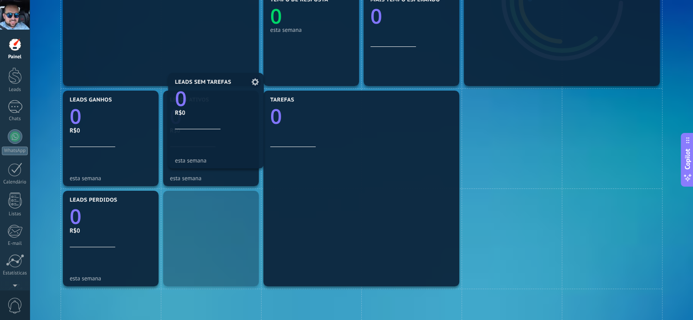  Describe the element at coordinates (15, 214) in the screenshot. I see `div: Listas` at that location.